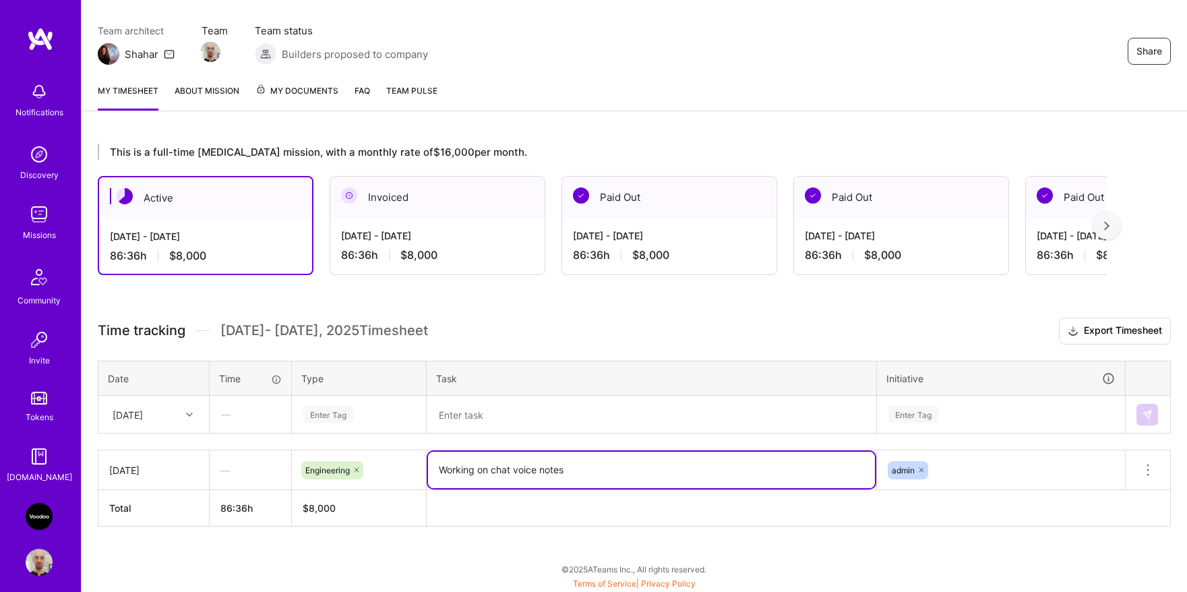 The width and height of the screenshot is (1187, 592). I want to click on th: Type, so click(359, 378).